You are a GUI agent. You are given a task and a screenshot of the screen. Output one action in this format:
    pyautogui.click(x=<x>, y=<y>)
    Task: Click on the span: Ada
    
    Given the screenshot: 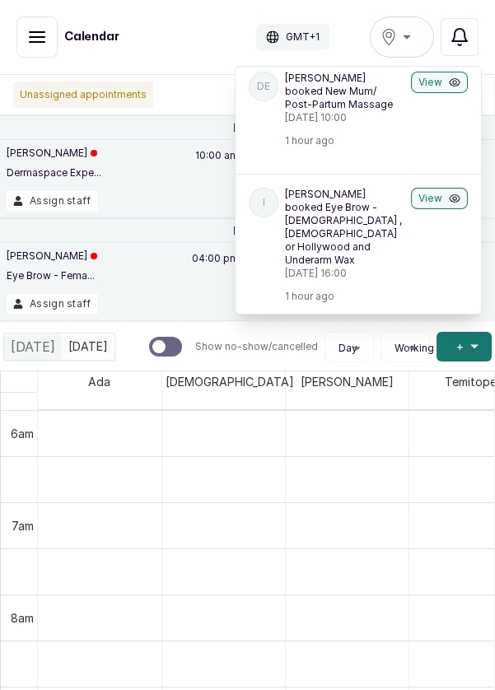 What is the action you would take?
    pyautogui.click(x=99, y=381)
    